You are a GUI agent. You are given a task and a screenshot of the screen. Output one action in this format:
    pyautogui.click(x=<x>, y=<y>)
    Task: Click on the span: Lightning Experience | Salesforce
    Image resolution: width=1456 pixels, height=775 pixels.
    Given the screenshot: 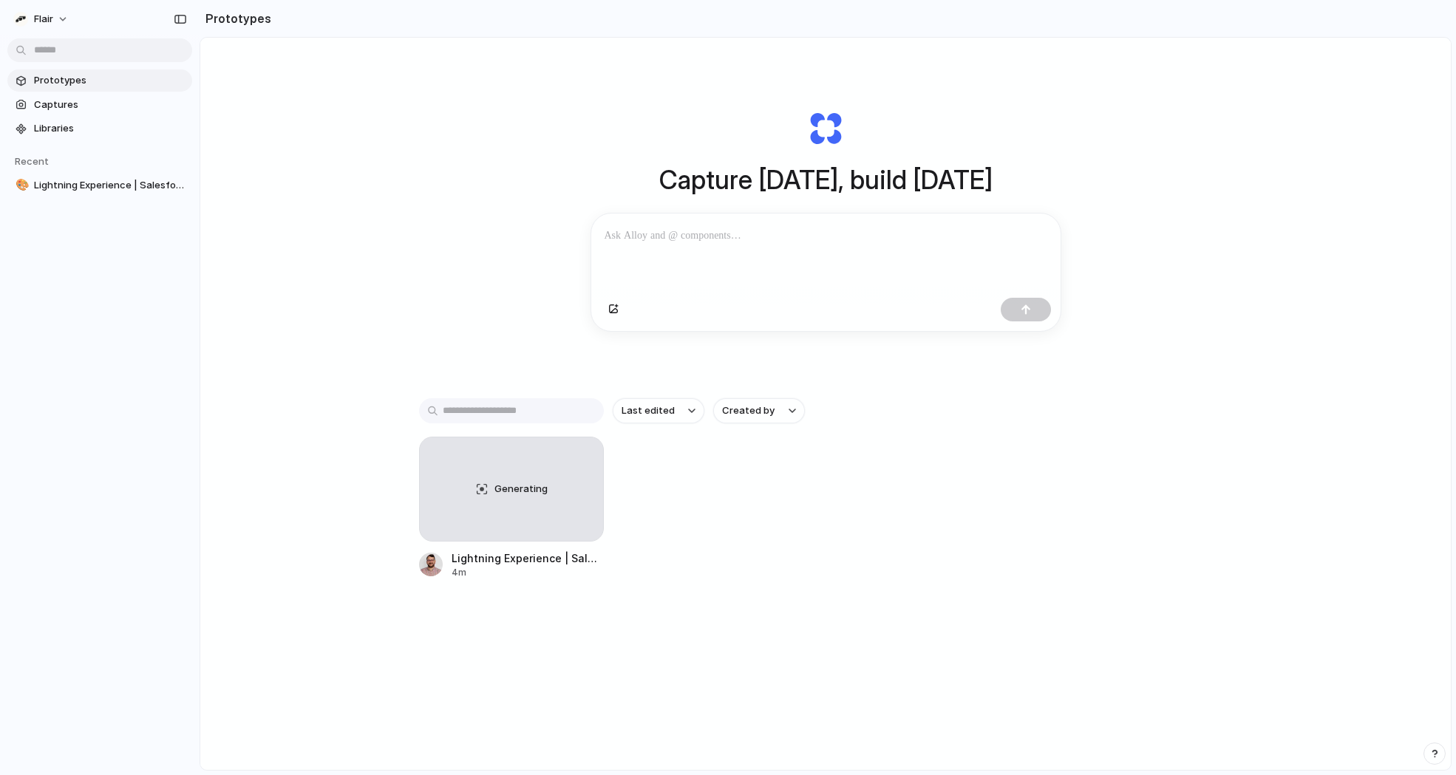 What is the action you would take?
    pyautogui.click(x=110, y=185)
    